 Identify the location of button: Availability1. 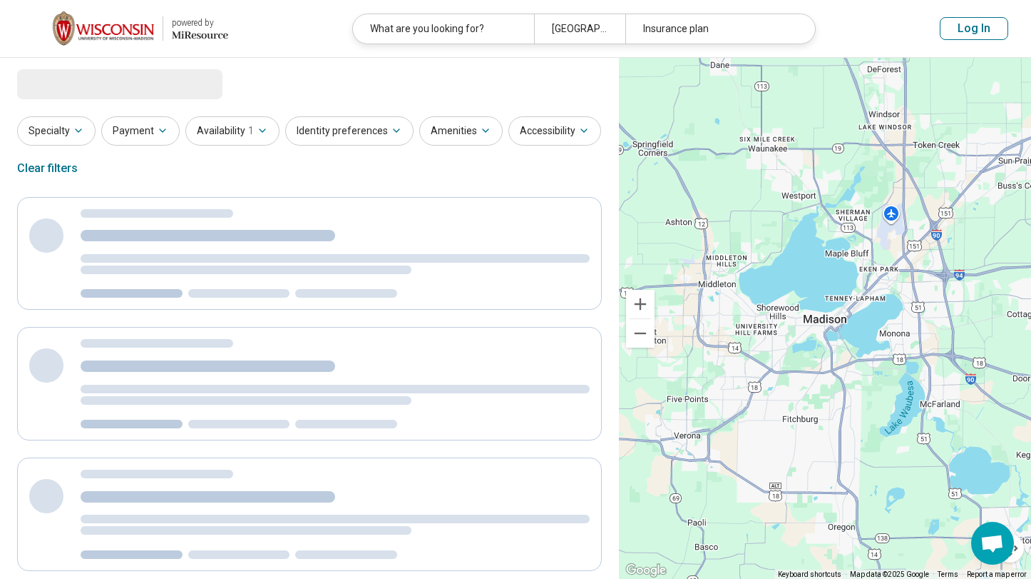
(233, 131).